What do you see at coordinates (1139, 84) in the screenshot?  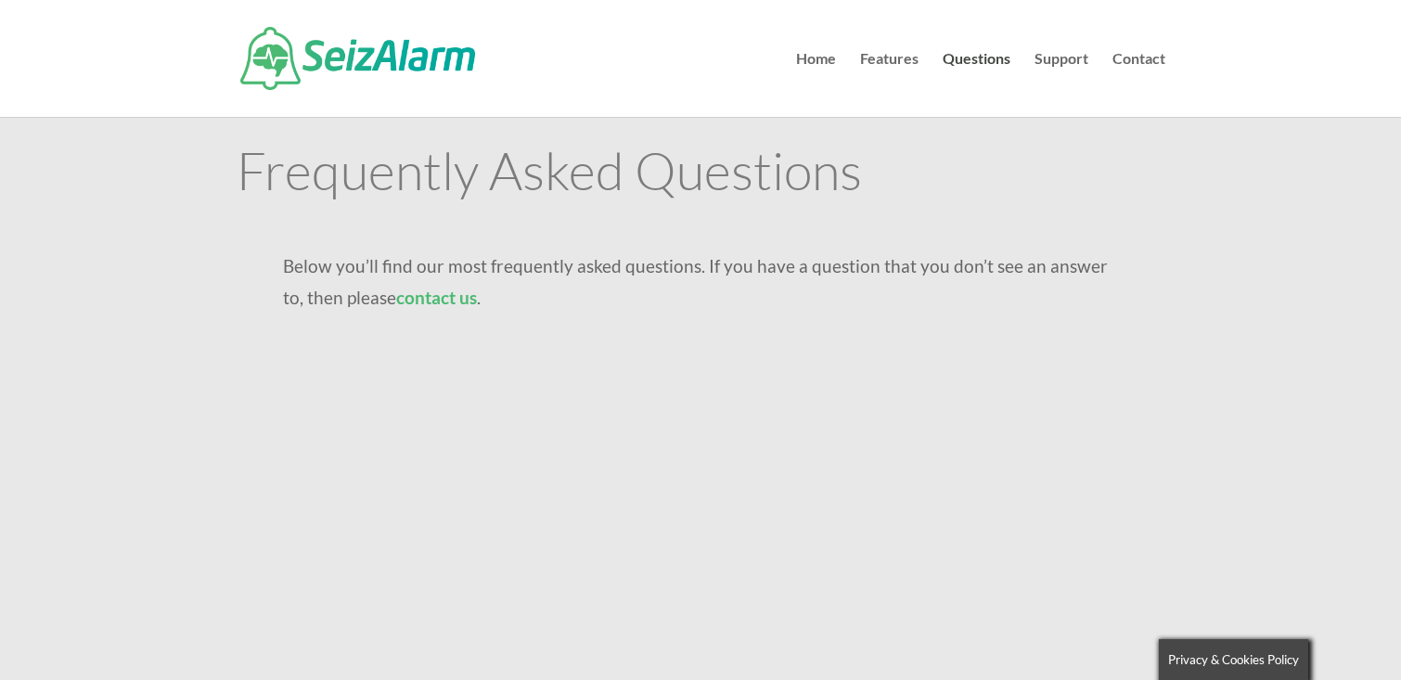 I see `a: Contact` at bounding box center [1139, 84].